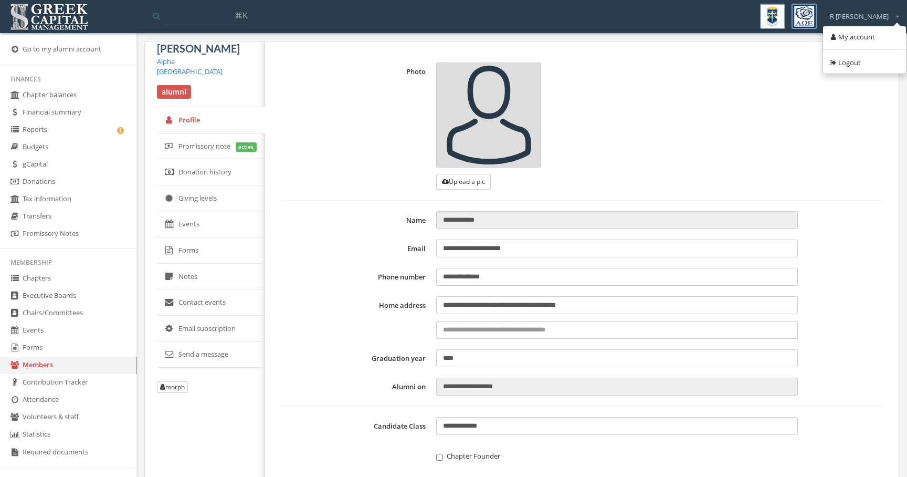 This screenshot has height=477, width=907. Describe the element at coordinates (355, 317) in the screenshot. I see `label: Home address` at that location.